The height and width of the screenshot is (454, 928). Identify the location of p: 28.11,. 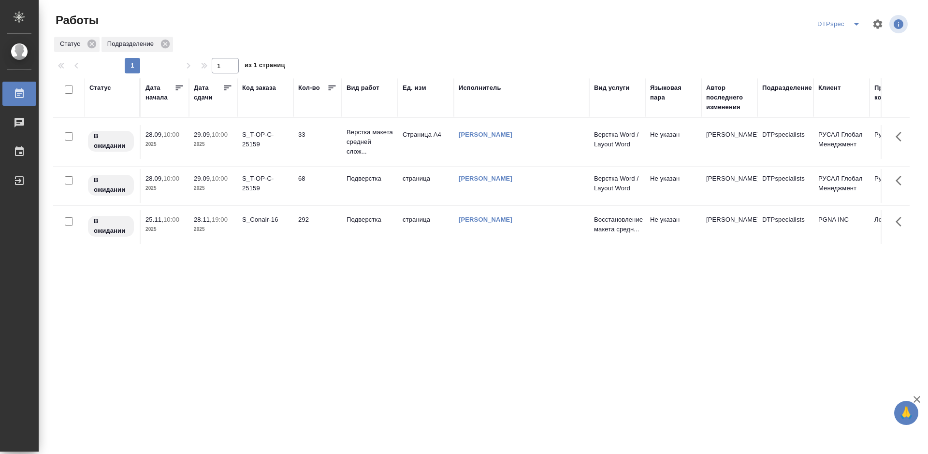
(203, 219).